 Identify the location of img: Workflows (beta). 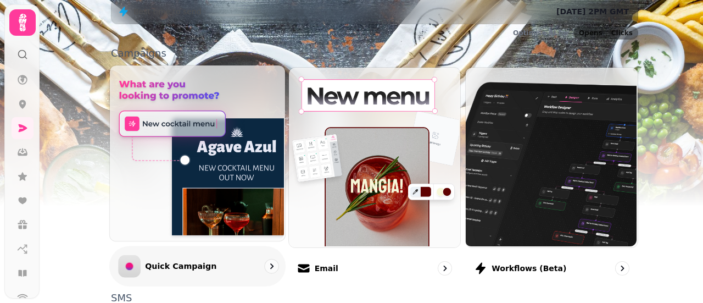
(550, 156).